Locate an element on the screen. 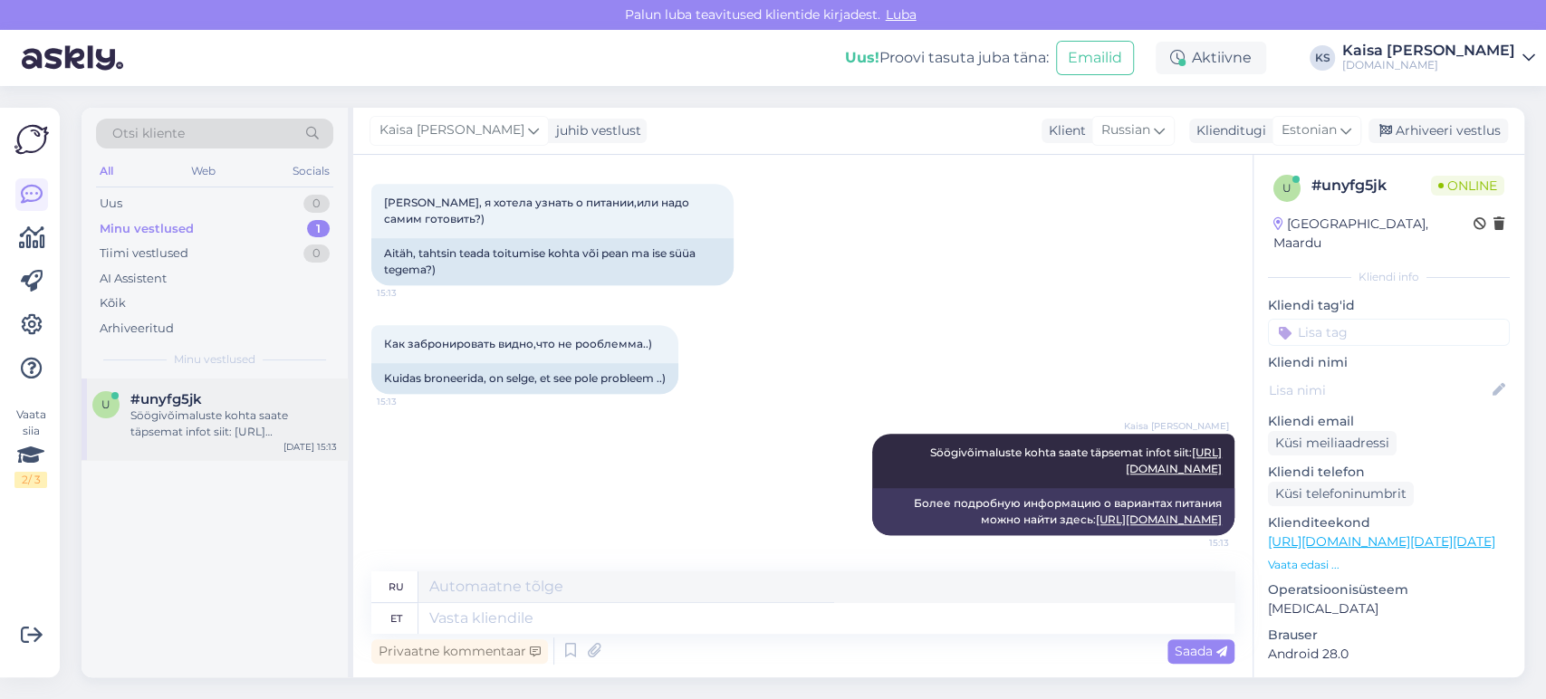  p: Kliendi tag'id is located at coordinates (1389, 305).